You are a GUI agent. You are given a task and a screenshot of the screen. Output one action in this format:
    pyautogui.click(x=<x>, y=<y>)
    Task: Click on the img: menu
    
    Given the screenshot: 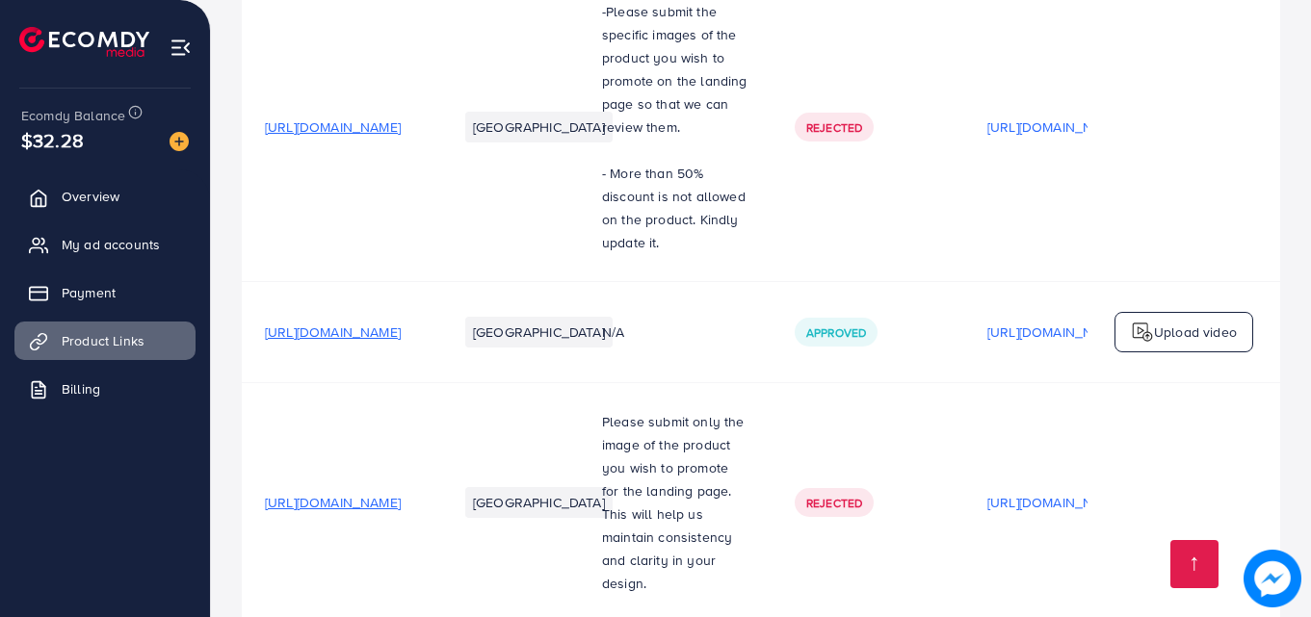 What is the action you would take?
    pyautogui.click(x=180, y=47)
    